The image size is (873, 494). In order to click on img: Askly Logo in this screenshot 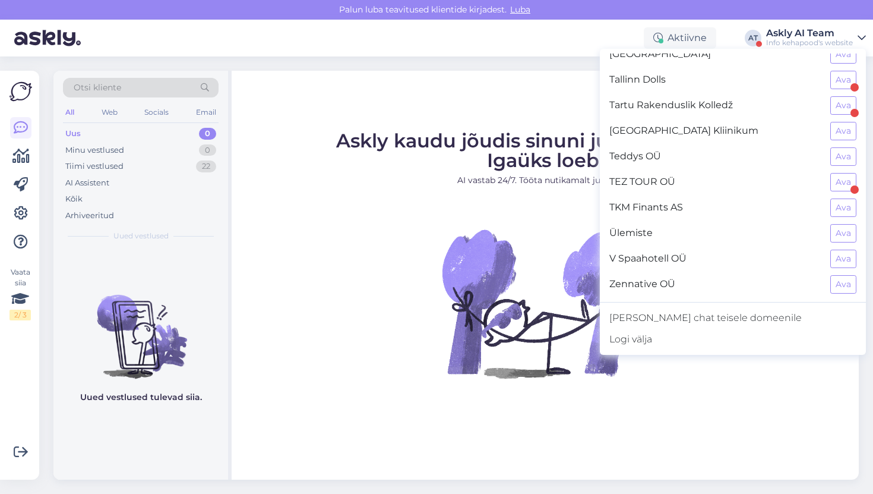, I will do `click(21, 91)`.